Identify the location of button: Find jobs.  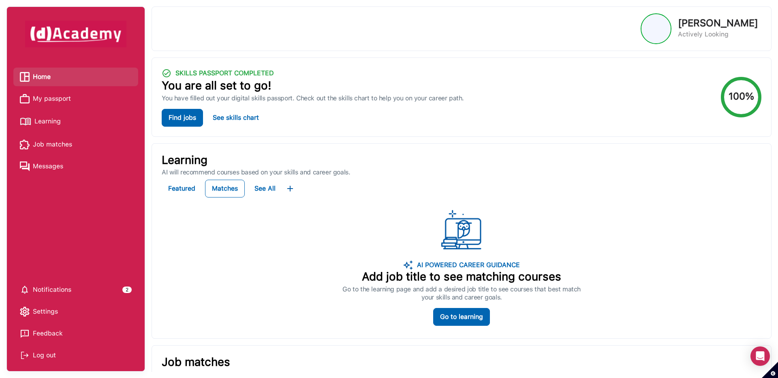
(182, 118).